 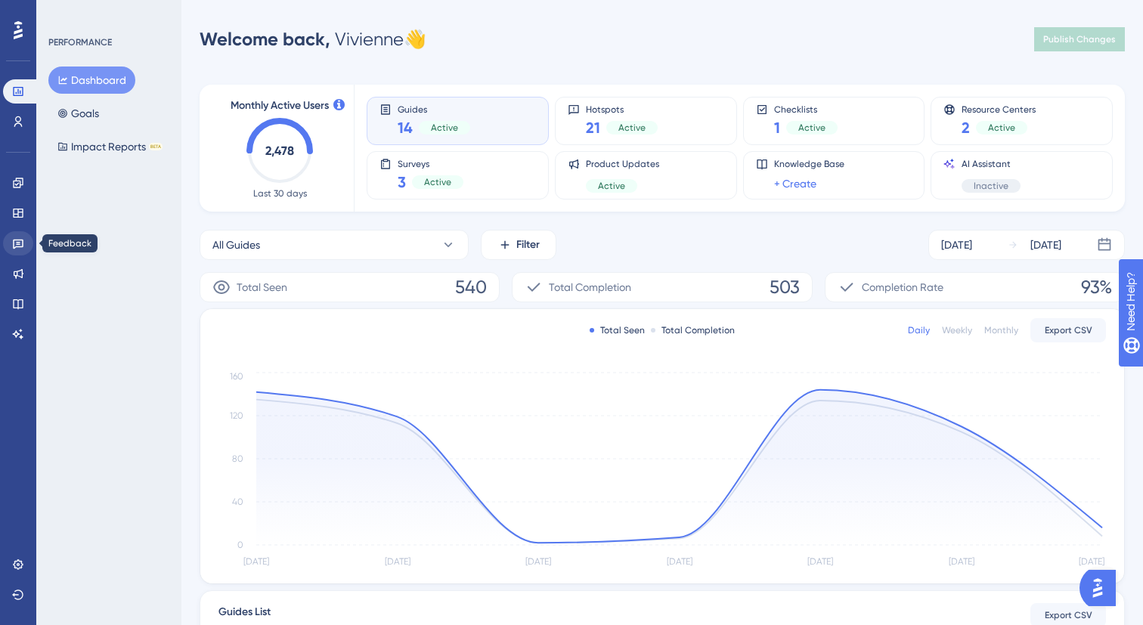 I want to click on button: Publish Changes, so click(x=1079, y=39).